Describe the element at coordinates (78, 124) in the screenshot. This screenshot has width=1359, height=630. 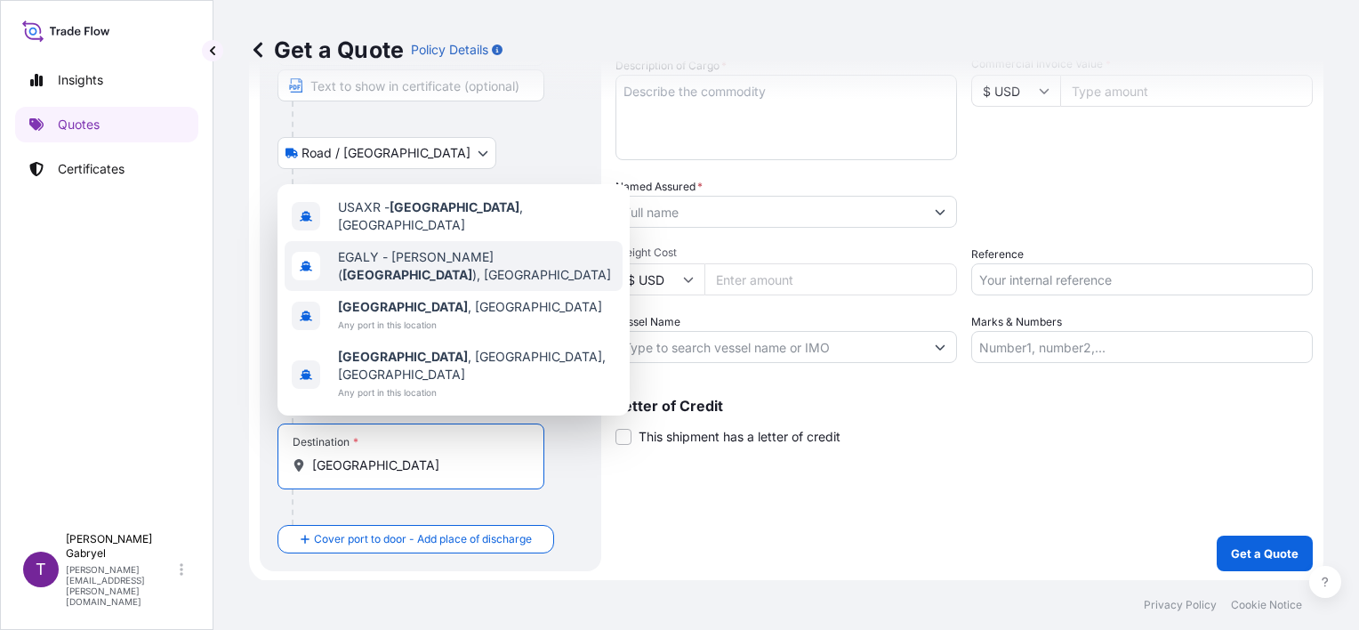
I see `p: Quotes` at that location.